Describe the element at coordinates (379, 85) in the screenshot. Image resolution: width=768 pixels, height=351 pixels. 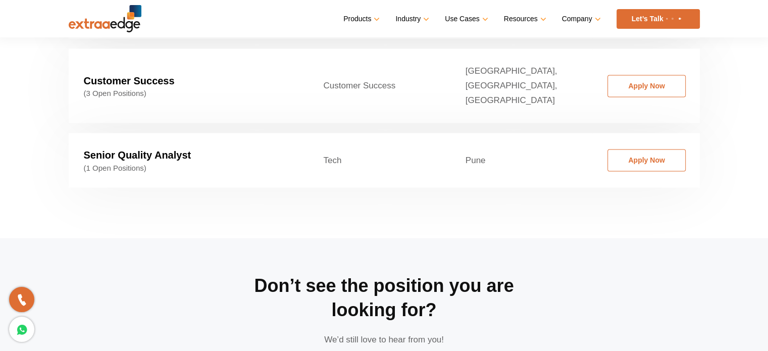
I see `td: Customer Success` at that location.